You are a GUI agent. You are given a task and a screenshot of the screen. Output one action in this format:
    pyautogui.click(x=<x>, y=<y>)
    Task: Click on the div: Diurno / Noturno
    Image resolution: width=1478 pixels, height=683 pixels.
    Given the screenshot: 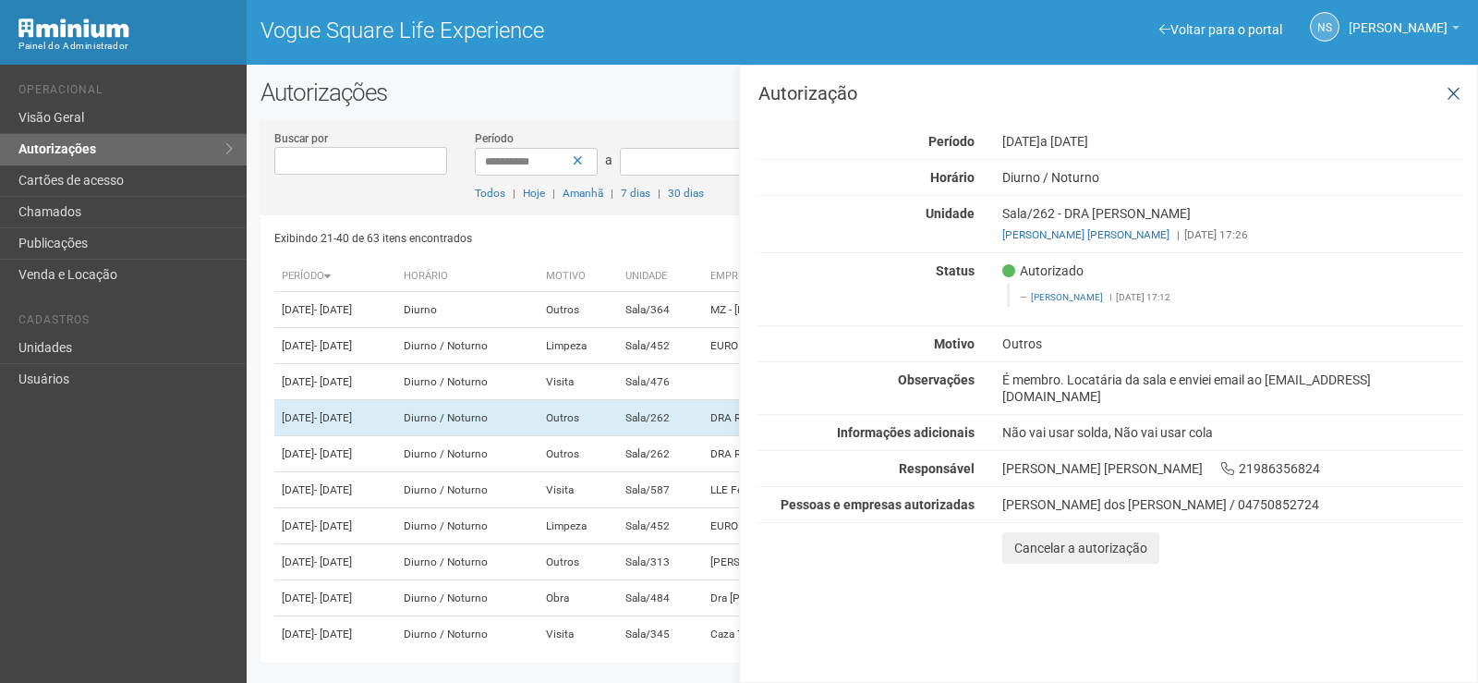 What is the action you would take?
    pyautogui.click(x=1232, y=177)
    